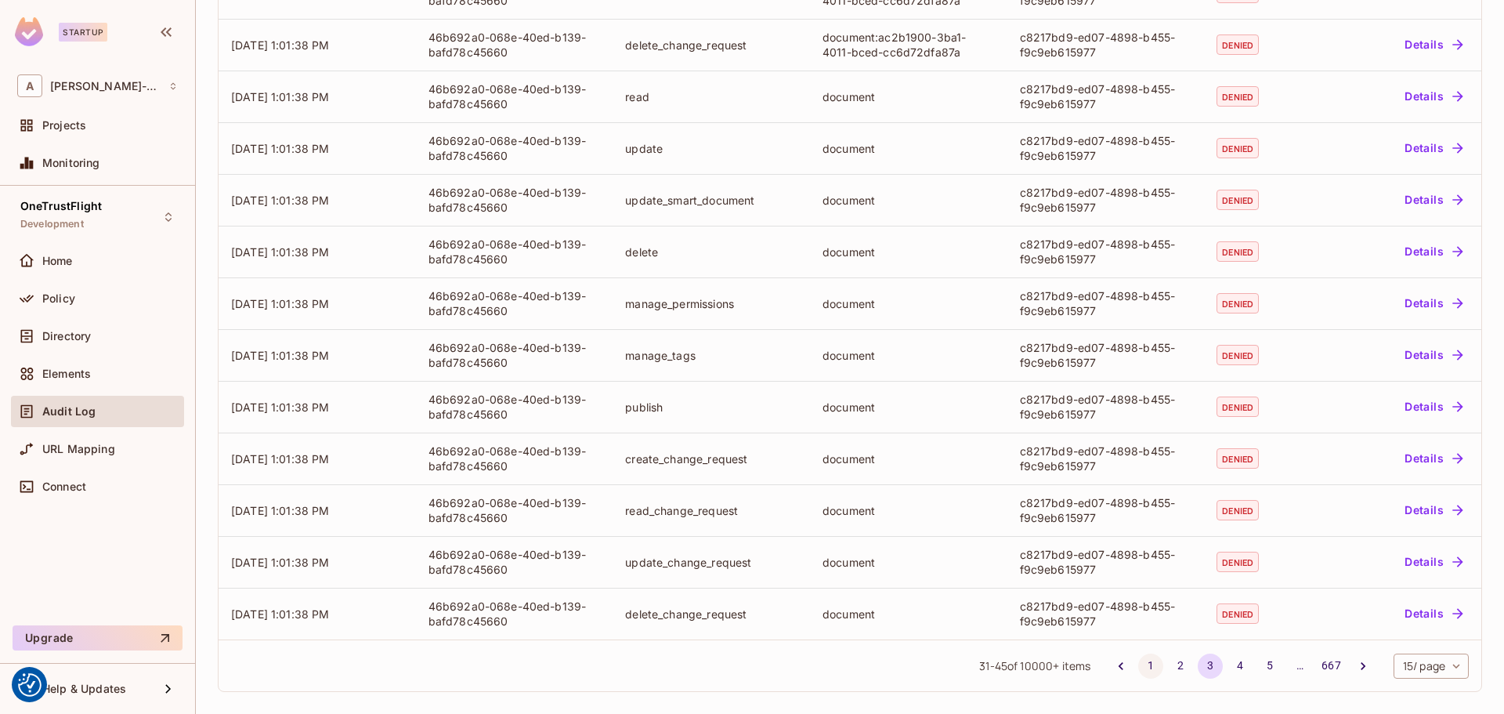 The width and height of the screenshot is (1504, 714). Describe the element at coordinates (711, 96) in the screenshot. I see `div: read` at that location.